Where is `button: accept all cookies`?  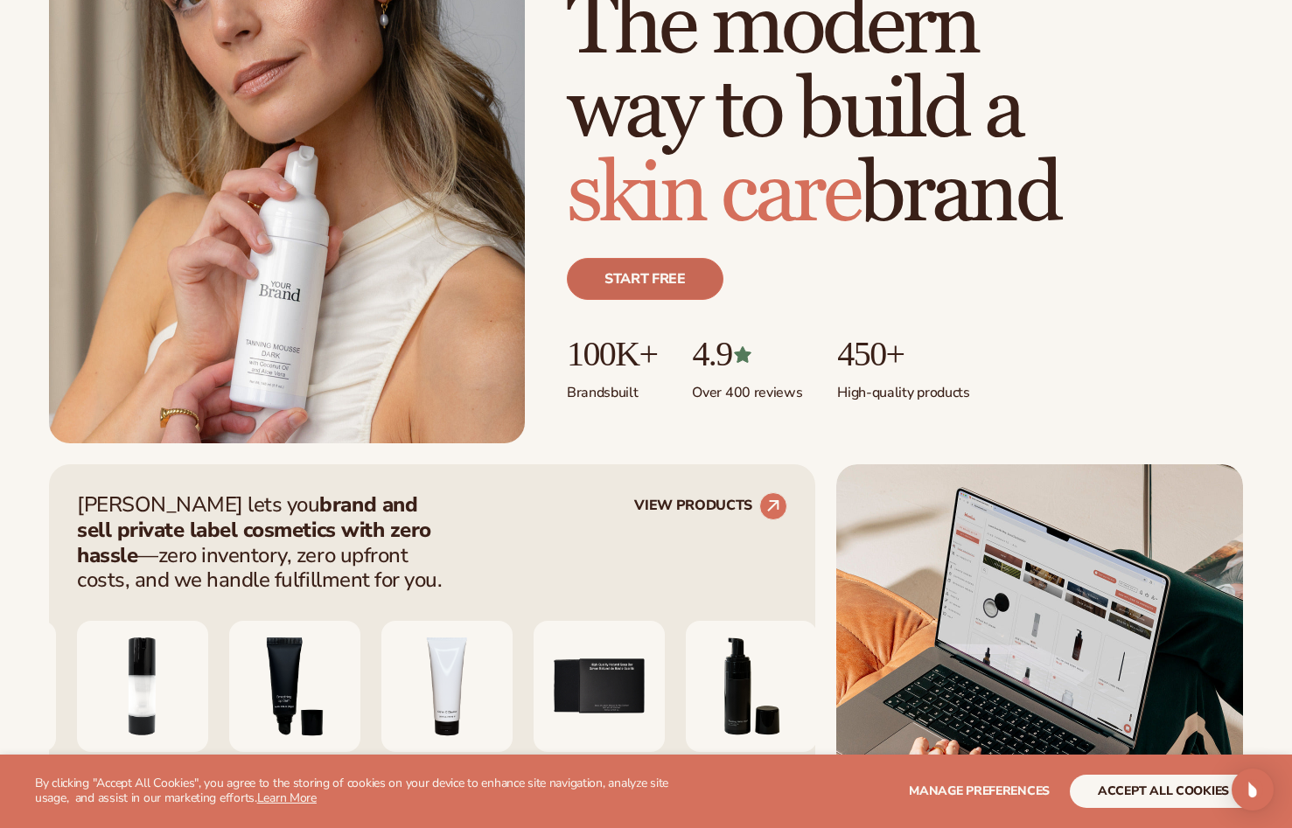 button: accept all cookies is located at coordinates (1163, 792).